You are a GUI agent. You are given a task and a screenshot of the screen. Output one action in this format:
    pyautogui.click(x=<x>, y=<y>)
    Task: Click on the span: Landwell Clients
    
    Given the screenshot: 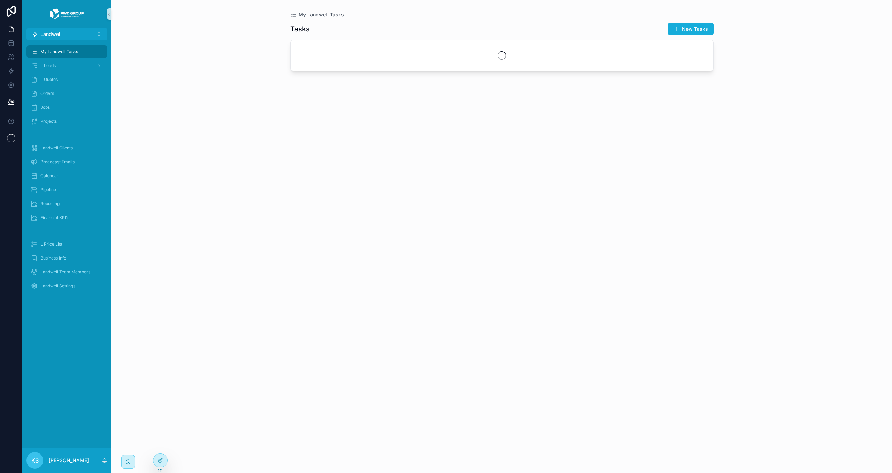 What is the action you would take?
    pyautogui.click(x=56, y=148)
    